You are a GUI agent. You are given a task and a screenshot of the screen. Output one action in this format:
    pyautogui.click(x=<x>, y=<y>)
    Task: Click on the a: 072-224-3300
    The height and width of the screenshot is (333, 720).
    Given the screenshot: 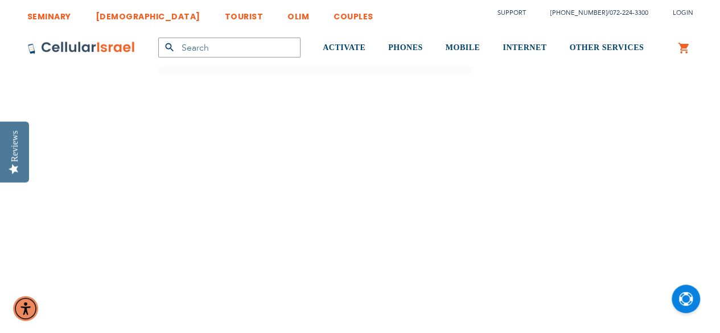 What is the action you would take?
    pyautogui.click(x=629, y=13)
    